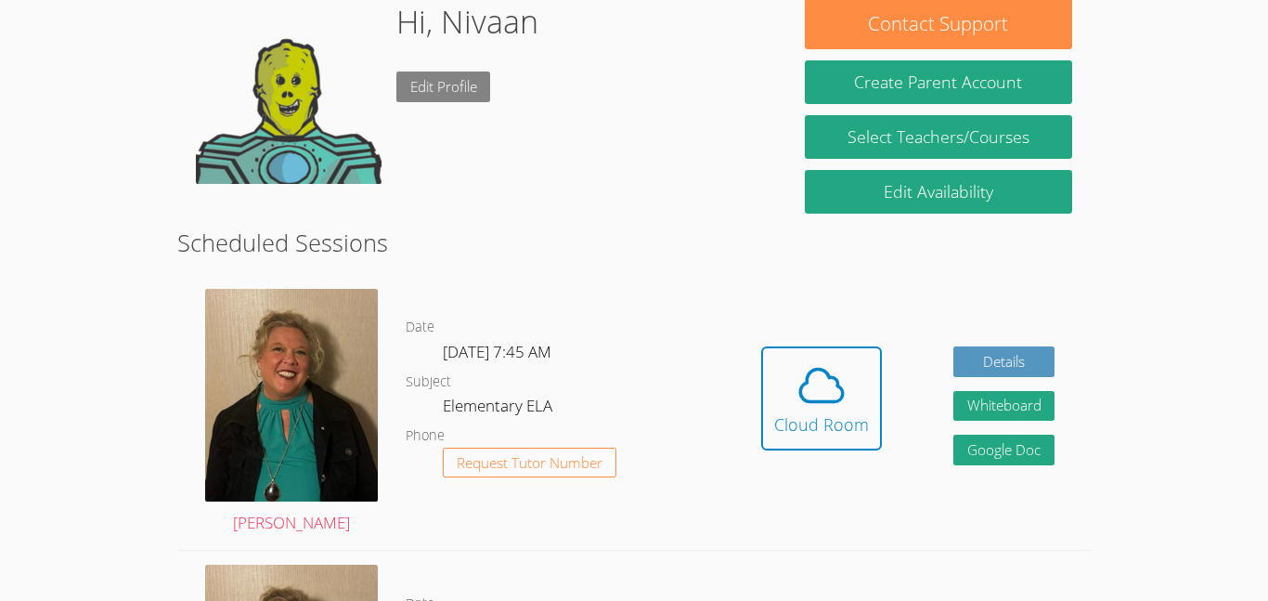  I want to click on a: Google Doc, so click(1004, 449).